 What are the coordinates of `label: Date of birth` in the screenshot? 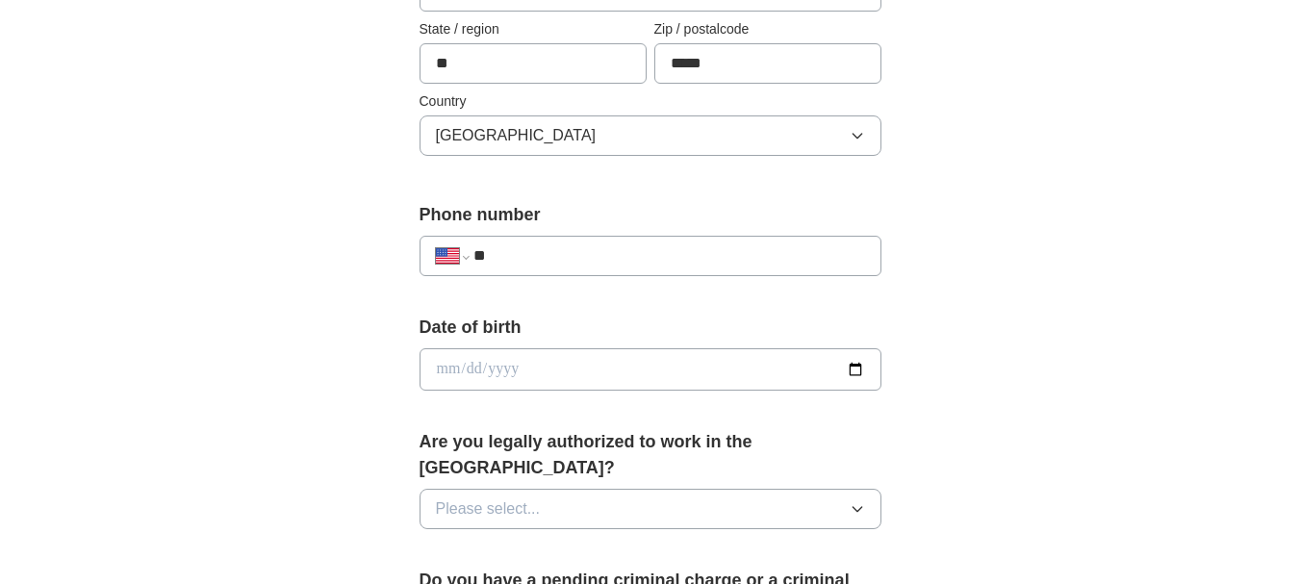 It's located at (651, 327).